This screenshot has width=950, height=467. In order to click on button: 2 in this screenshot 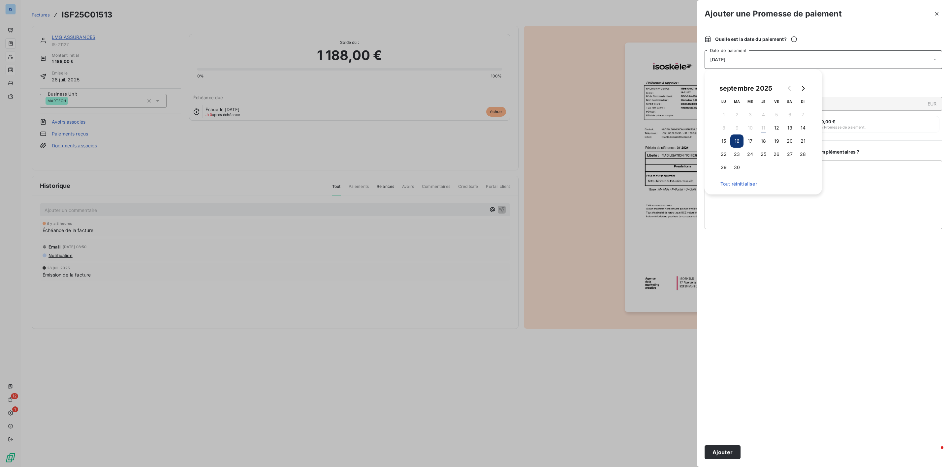, I will do `click(737, 115)`.